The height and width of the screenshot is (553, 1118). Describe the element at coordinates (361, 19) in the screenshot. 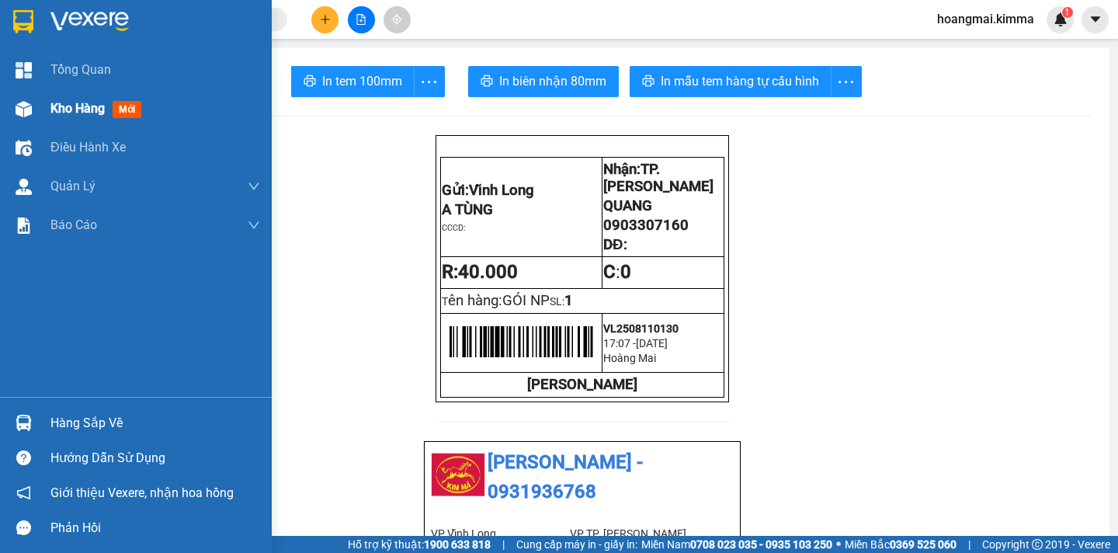

I see `button: file-add` at that location.